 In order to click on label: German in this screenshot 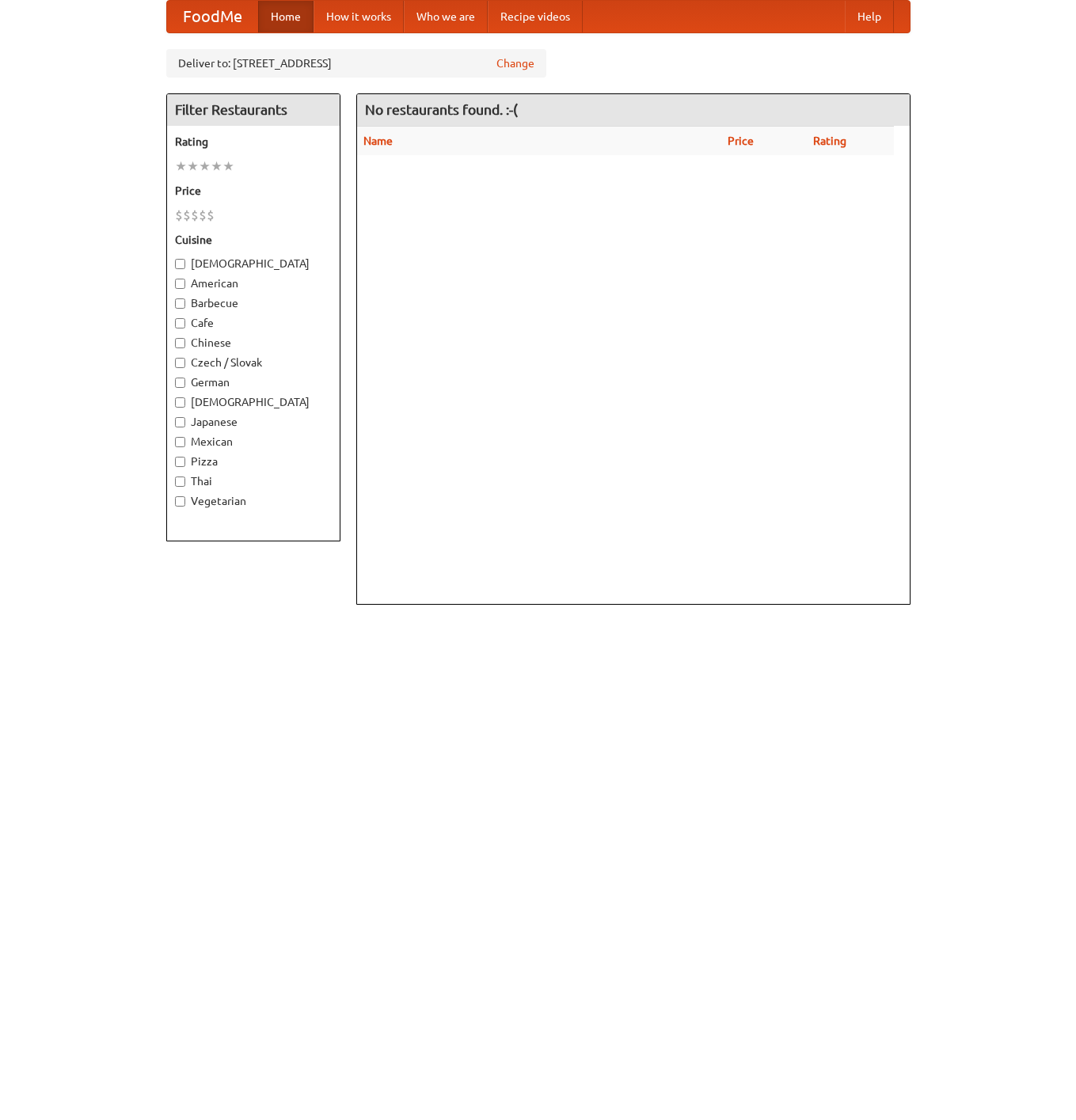, I will do `click(253, 383)`.